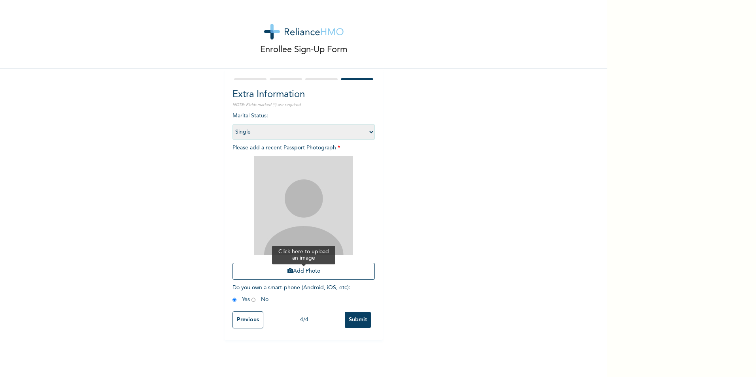  Describe the element at coordinates (304, 271) in the screenshot. I see `button: Add Photo` at that location.